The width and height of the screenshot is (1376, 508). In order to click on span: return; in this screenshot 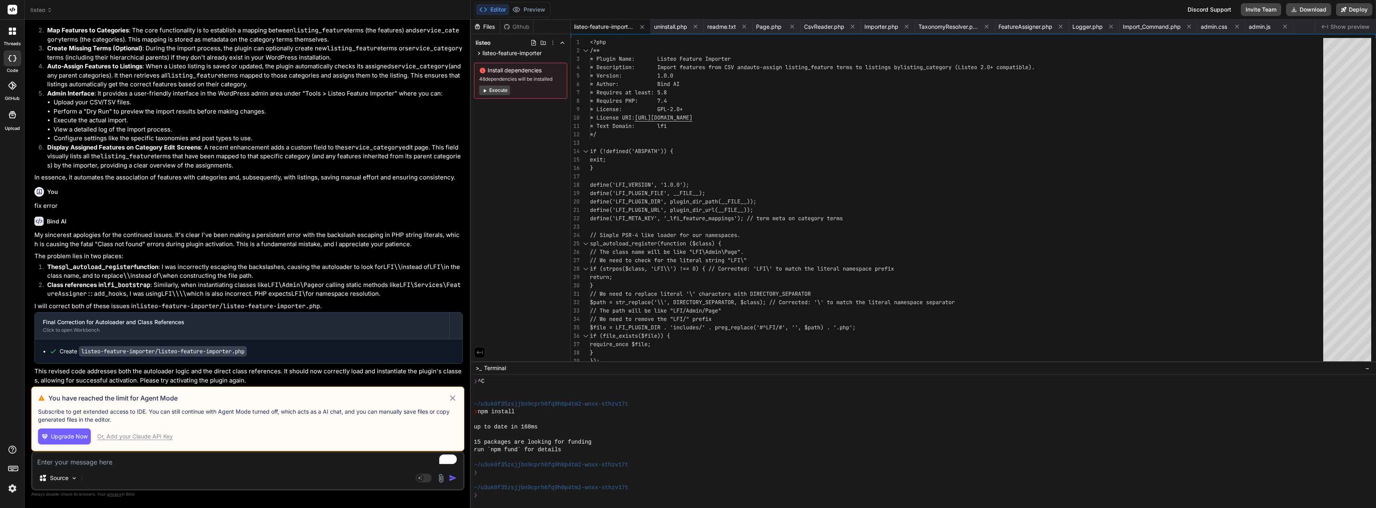, I will do `click(601, 277)`.